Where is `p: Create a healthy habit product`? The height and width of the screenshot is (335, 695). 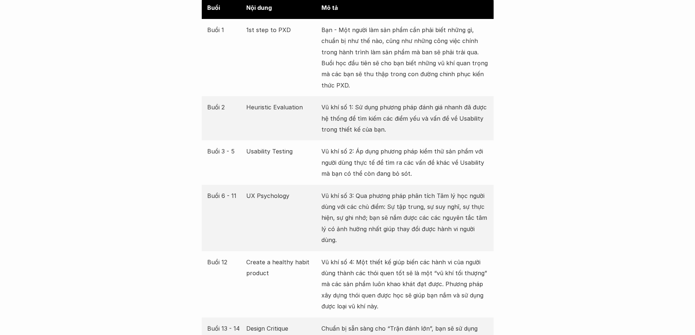 p: Create a healthy habit product is located at coordinates (282, 268).